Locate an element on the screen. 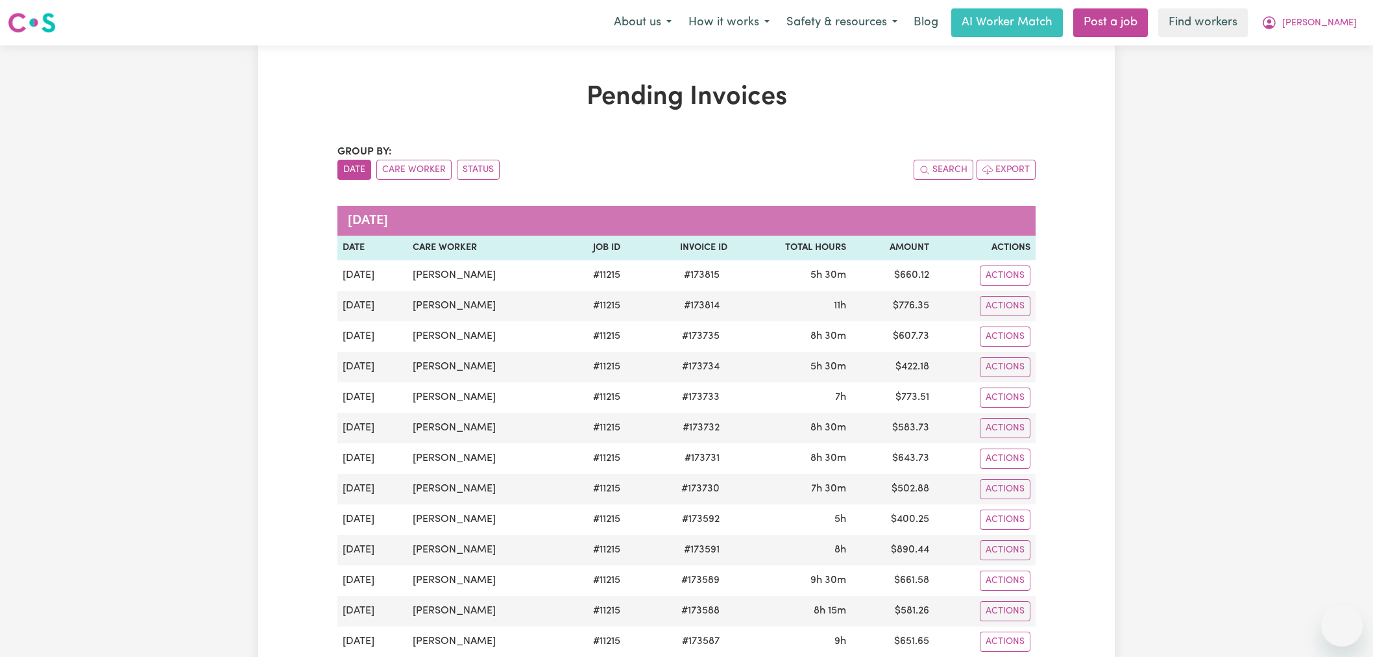 This screenshot has width=1373, height=657. td: $ 607.73 is located at coordinates (893, 336).